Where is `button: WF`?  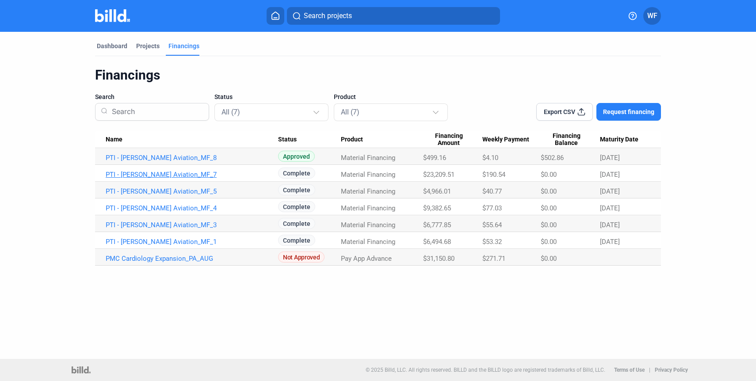
button: WF is located at coordinates (652, 16).